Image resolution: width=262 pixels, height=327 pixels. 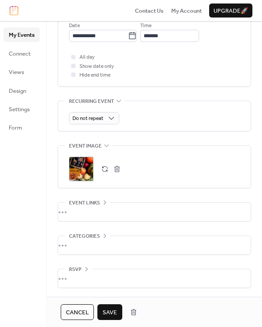 What do you see at coordinates (21, 53) in the screenshot?
I see `a: Connect` at bounding box center [21, 53].